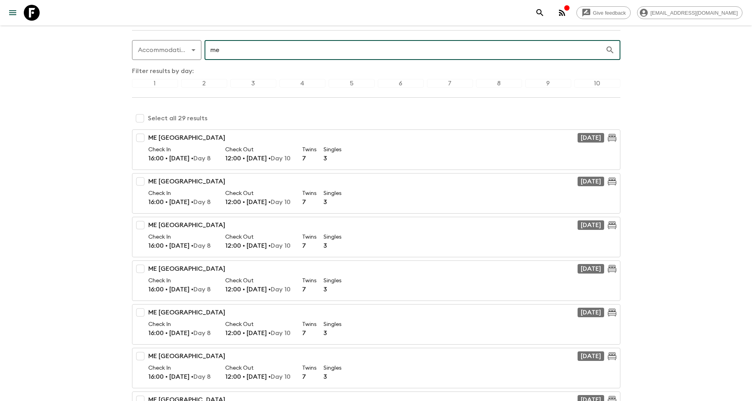  What do you see at coordinates (155, 83) in the screenshot?
I see `div: 1` at bounding box center [155, 83].